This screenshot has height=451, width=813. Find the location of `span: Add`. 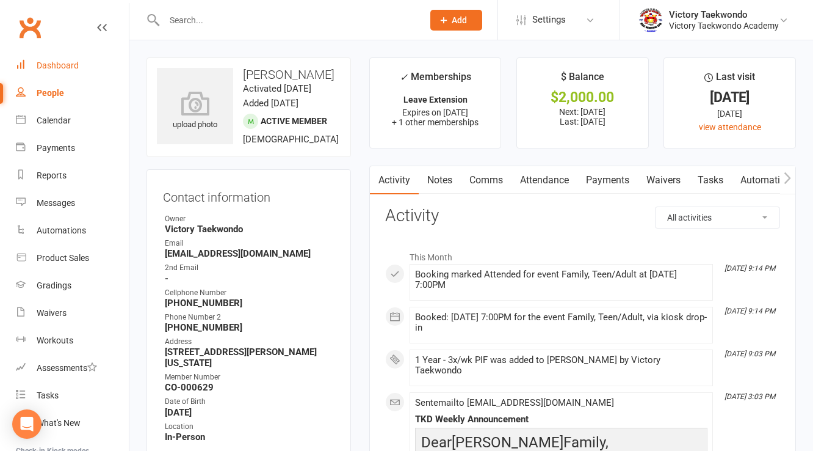

span: Add is located at coordinates (459, 20).